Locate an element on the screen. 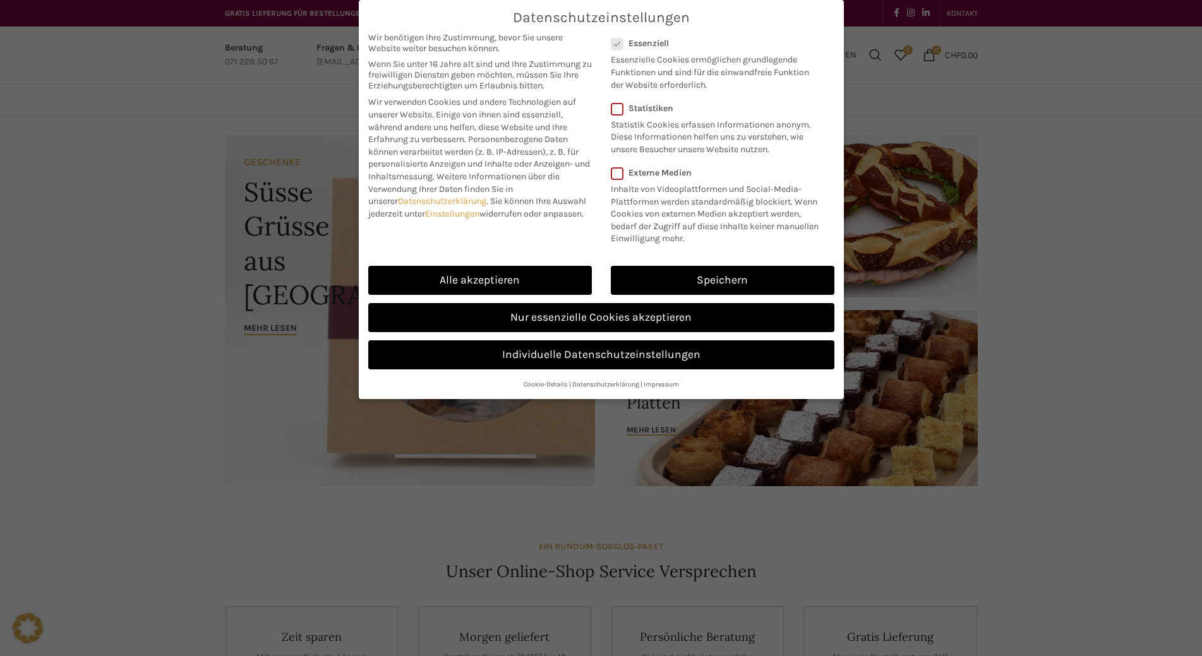 The width and height of the screenshot is (1202, 656). label: Essenziell is located at coordinates (714, 43).